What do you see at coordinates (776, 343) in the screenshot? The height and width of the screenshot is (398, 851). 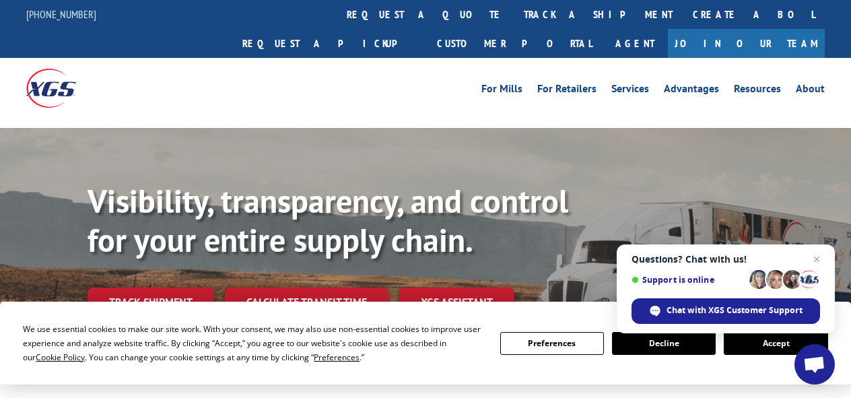 I see `button: Accept` at bounding box center [776, 343].